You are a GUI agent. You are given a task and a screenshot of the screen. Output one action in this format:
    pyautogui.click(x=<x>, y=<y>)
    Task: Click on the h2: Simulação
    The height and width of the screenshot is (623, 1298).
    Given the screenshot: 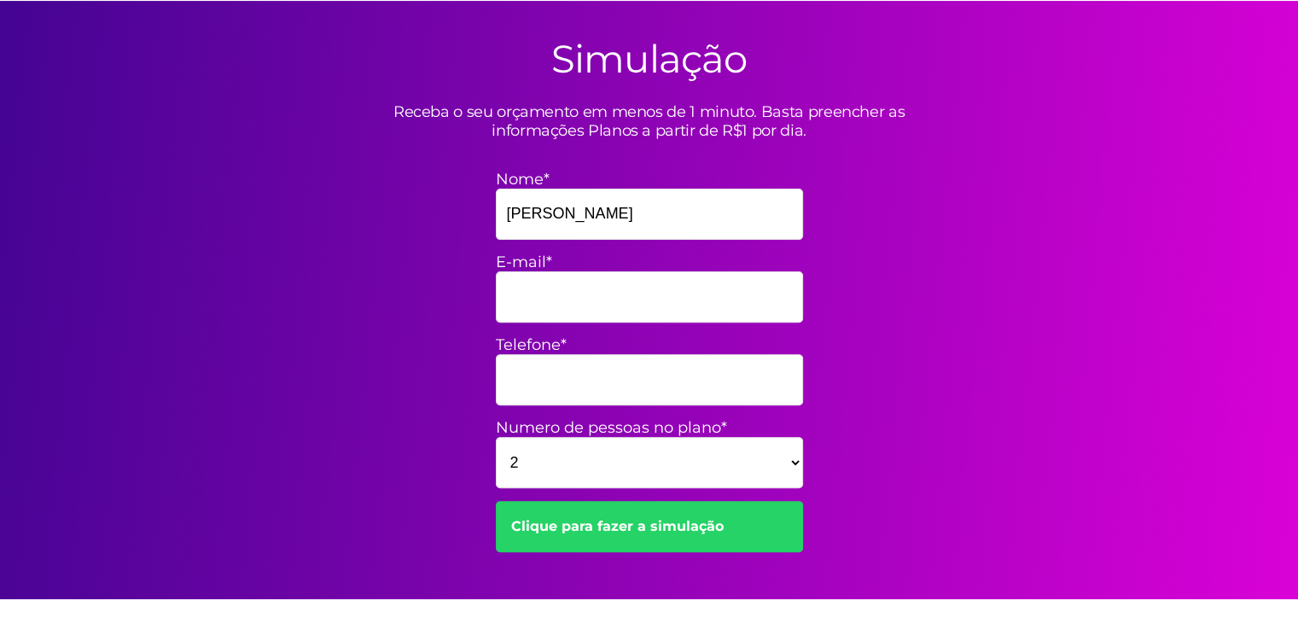 What is the action you would take?
    pyautogui.click(x=649, y=58)
    